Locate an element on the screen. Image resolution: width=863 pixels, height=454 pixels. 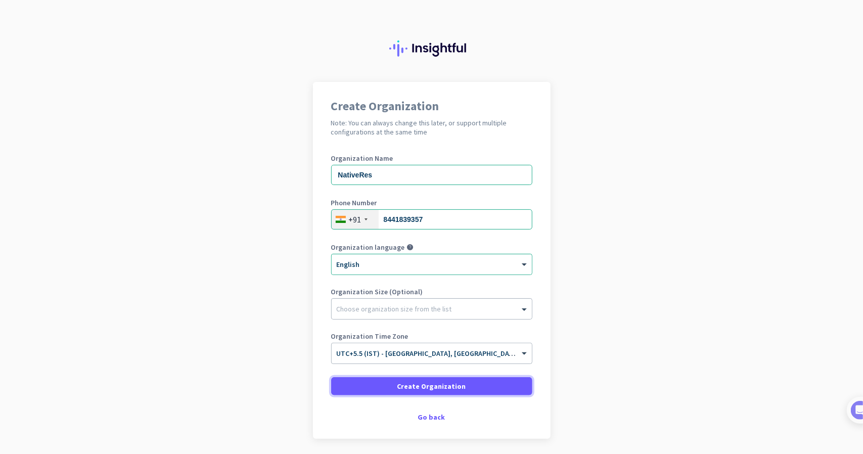
label: Organization Size (Optional) is located at coordinates (432, 292).